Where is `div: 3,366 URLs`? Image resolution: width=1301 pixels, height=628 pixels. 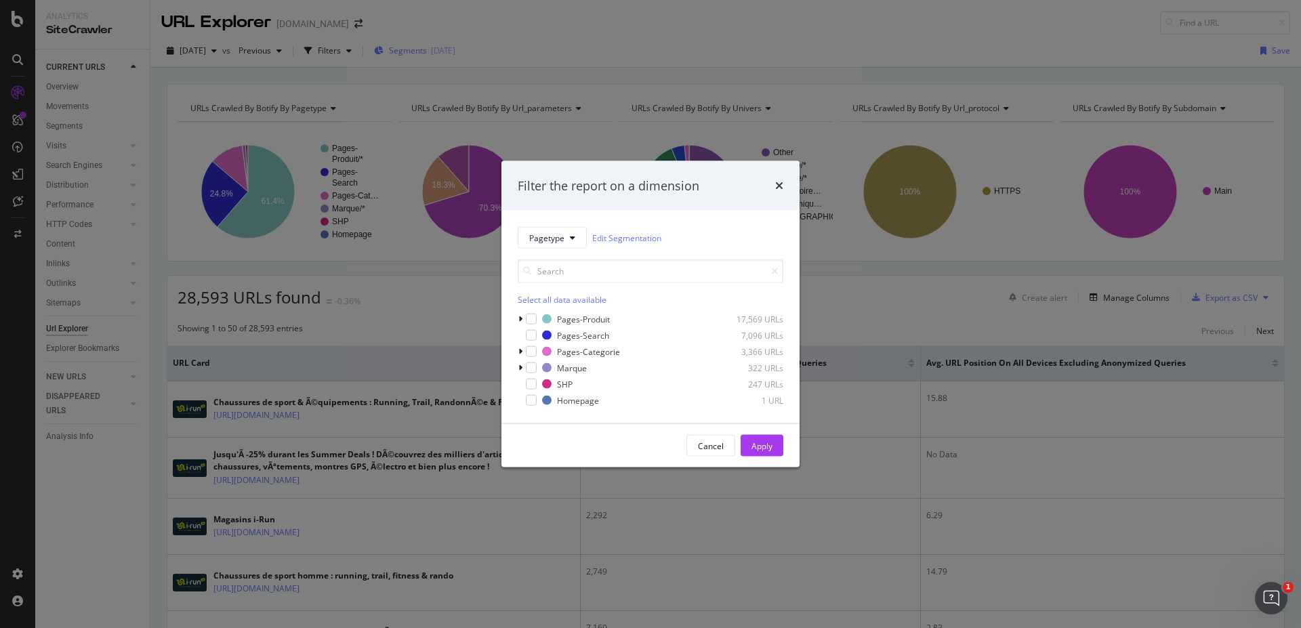 div: 3,366 URLs is located at coordinates (750, 351).